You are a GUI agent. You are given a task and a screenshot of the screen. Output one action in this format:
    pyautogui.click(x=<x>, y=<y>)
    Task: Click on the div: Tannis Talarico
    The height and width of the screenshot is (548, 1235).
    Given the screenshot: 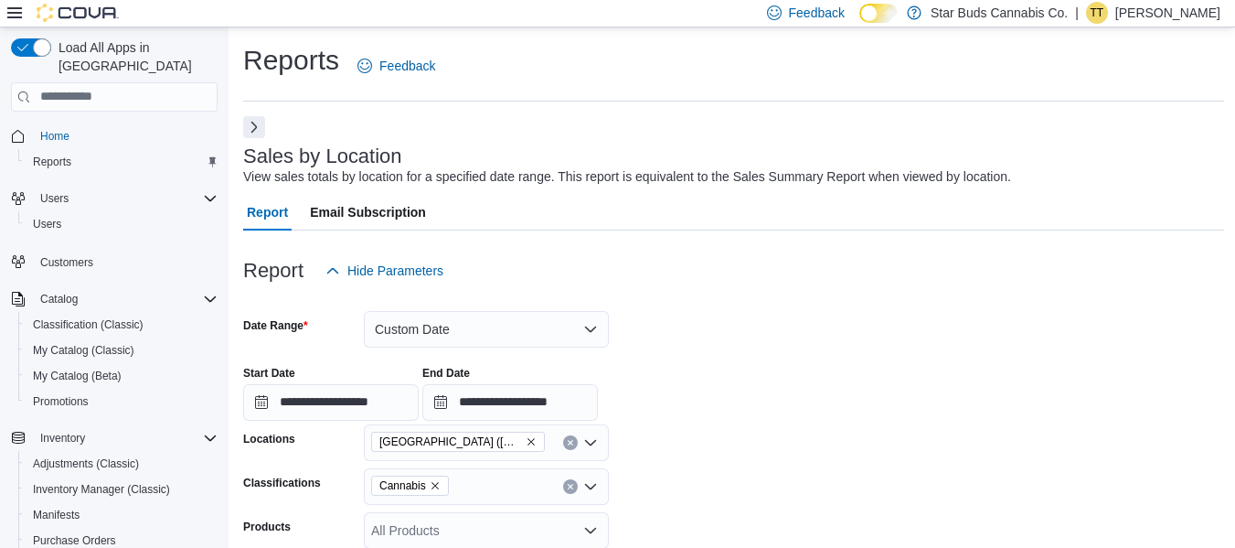 What is the action you would take?
    pyautogui.click(x=1097, y=13)
    